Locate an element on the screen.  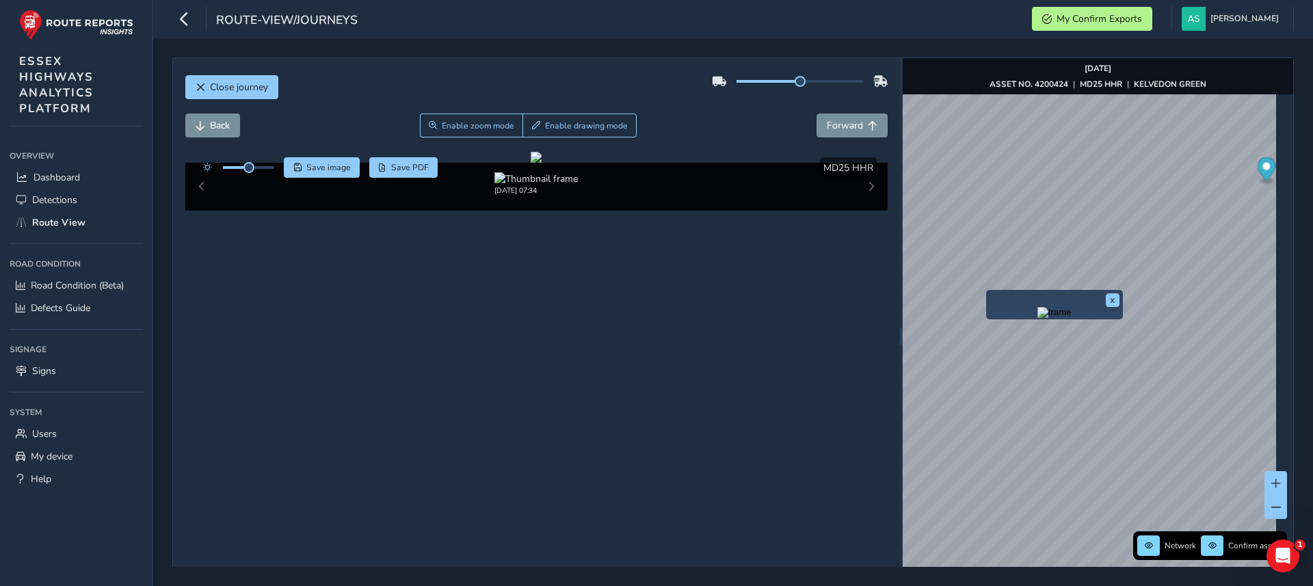
button: Preview frame is located at coordinates (1054, 311).